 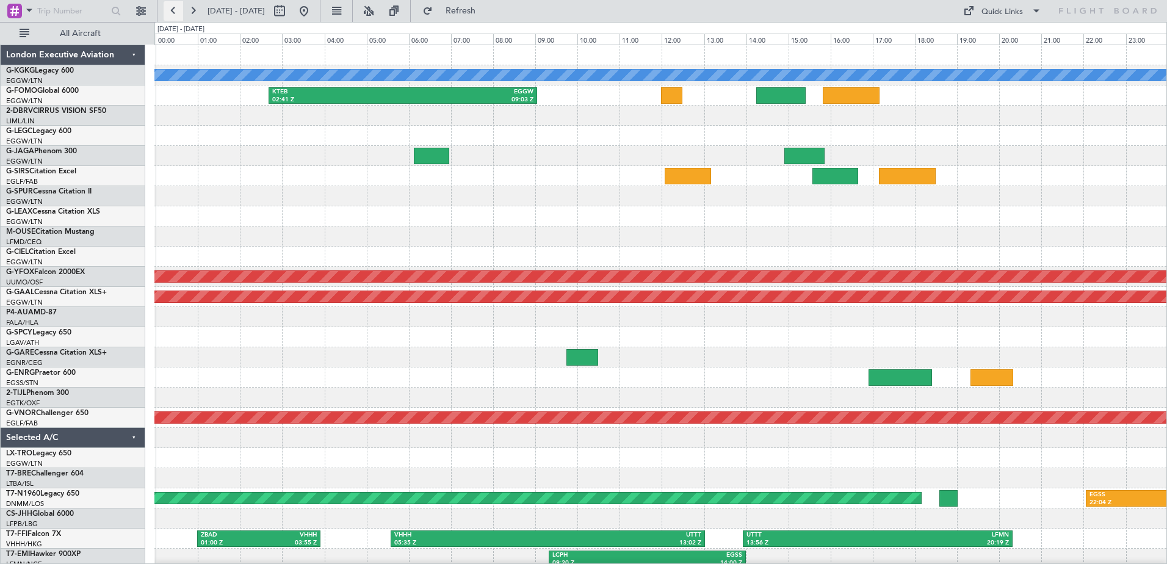 What do you see at coordinates (19, 212) in the screenshot?
I see `span: G-LEAX` at bounding box center [19, 212].